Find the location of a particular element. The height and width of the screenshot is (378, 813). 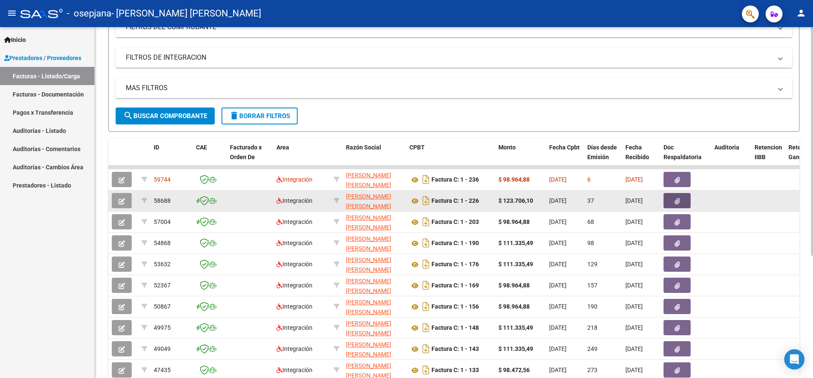

mat-icon: person is located at coordinates (801, 13).